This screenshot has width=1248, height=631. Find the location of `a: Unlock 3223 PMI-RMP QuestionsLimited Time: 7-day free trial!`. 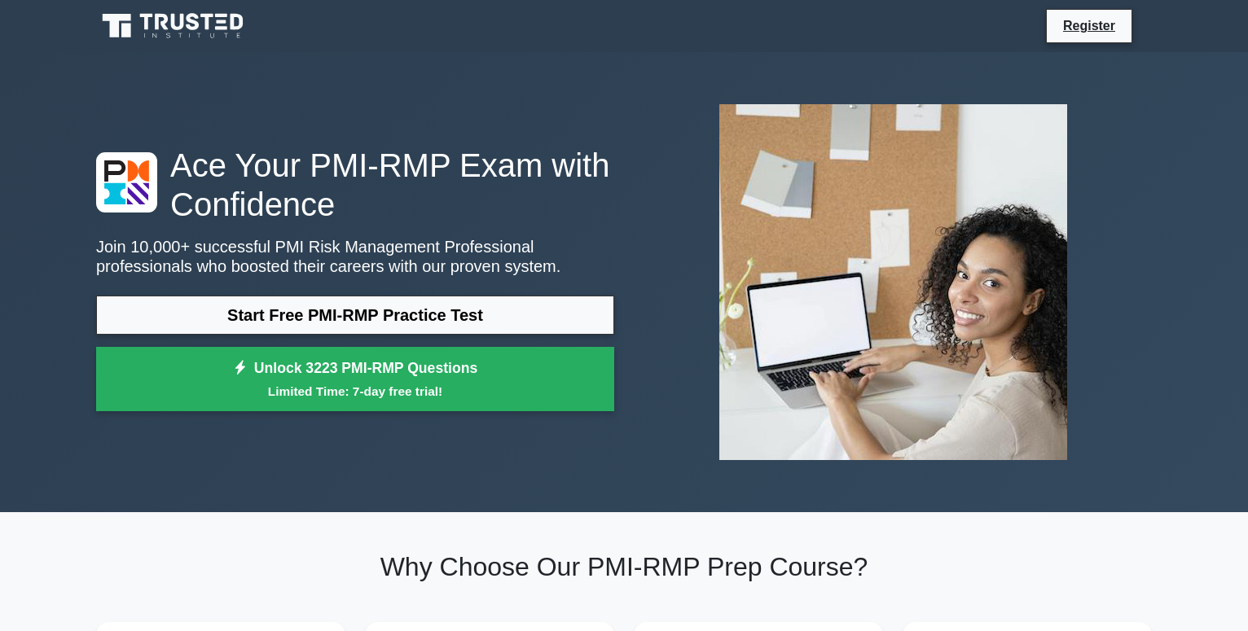

a: Unlock 3223 PMI-RMP QuestionsLimited Time: 7-day free trial! is located at coordinates (355, 380).